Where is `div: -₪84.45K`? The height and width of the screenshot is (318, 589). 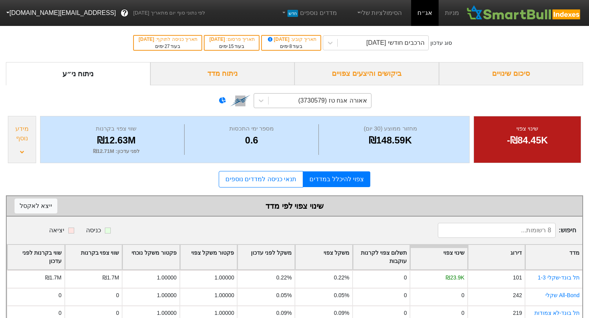 div: -₪84.45K is located at coordinates (527, 140).